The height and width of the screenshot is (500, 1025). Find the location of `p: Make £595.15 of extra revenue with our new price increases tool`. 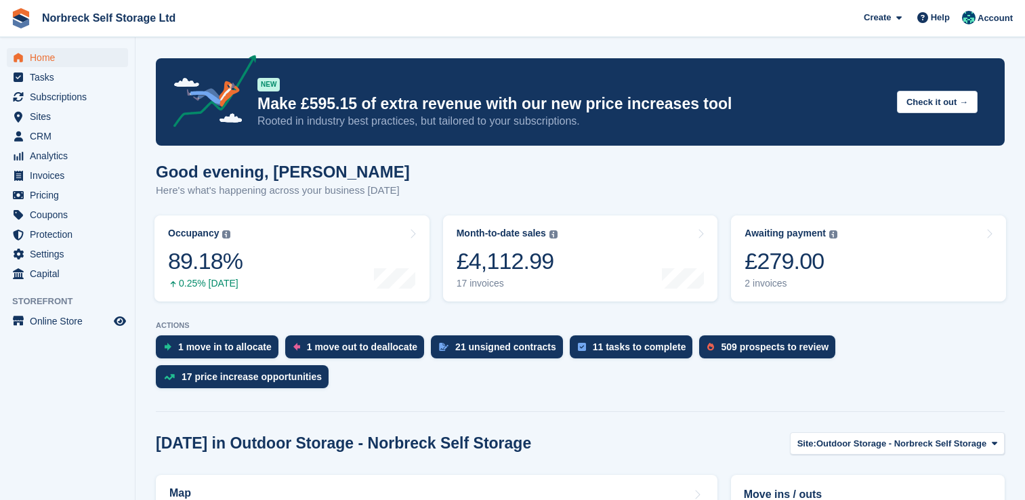

p: Make £595.15 of extra revenue with our new price increases tool is located at coordinates (572, 104).